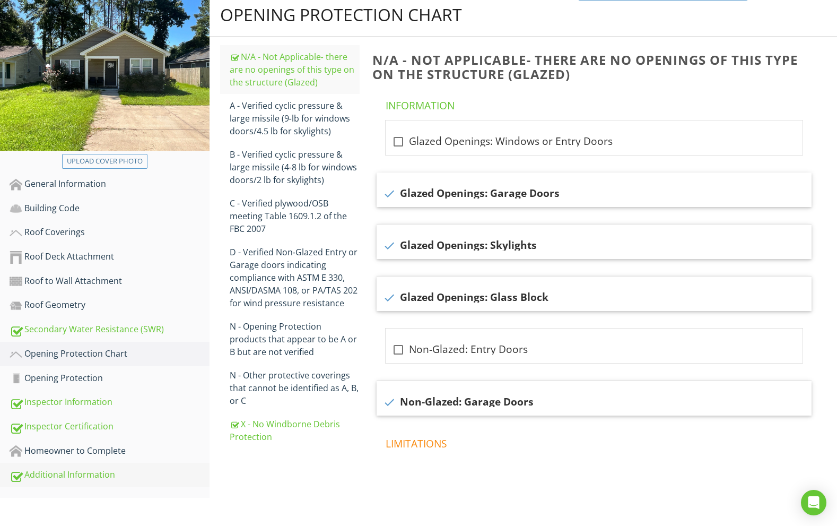 The width and height of the screenshot is (837, 526). I want to click on div: Additional Information, so click(109, 475).